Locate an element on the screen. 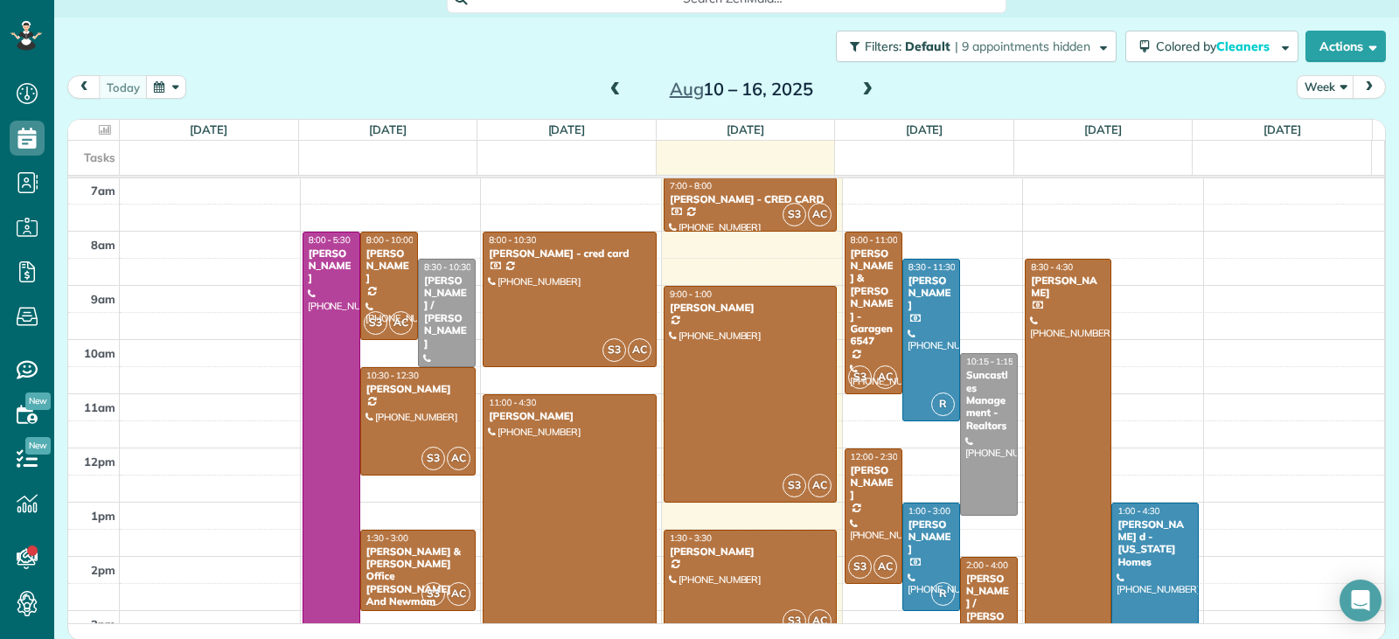  span: 3pm is located at coordinates (103, 624).